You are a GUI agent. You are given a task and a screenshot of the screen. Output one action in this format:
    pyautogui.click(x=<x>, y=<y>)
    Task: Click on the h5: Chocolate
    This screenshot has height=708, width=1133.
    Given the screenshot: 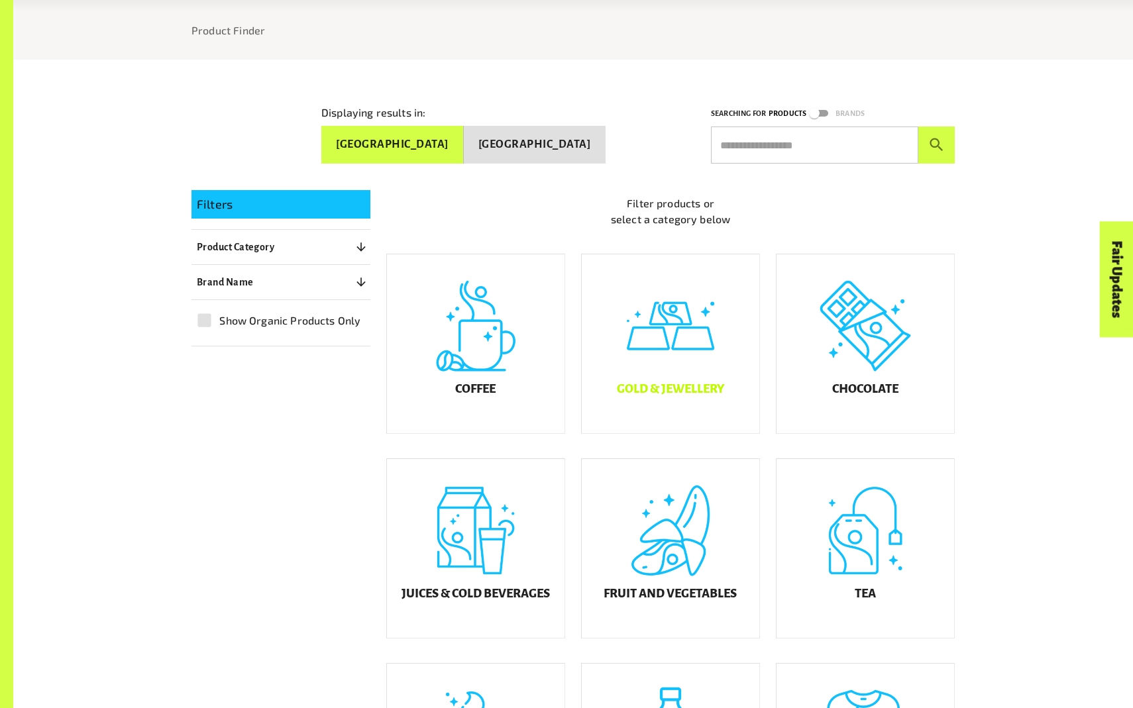 What is the action you would take?
    pyautogui.click(x=865, y=389)
    